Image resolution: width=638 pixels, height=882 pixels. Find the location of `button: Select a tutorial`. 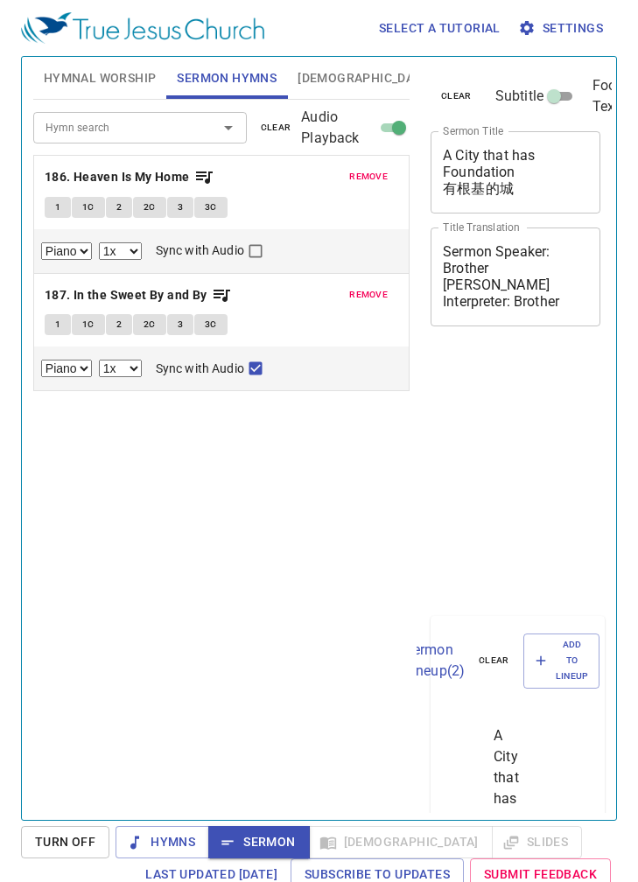

button: Select a tutorial is located at coordinates (439, 28).